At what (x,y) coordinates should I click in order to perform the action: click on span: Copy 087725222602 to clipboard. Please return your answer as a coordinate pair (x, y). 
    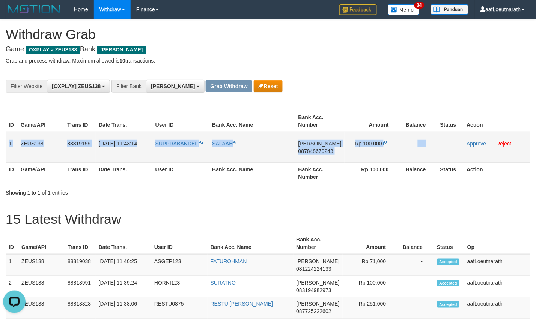
    Looking at the image, I should click on (314, 312).